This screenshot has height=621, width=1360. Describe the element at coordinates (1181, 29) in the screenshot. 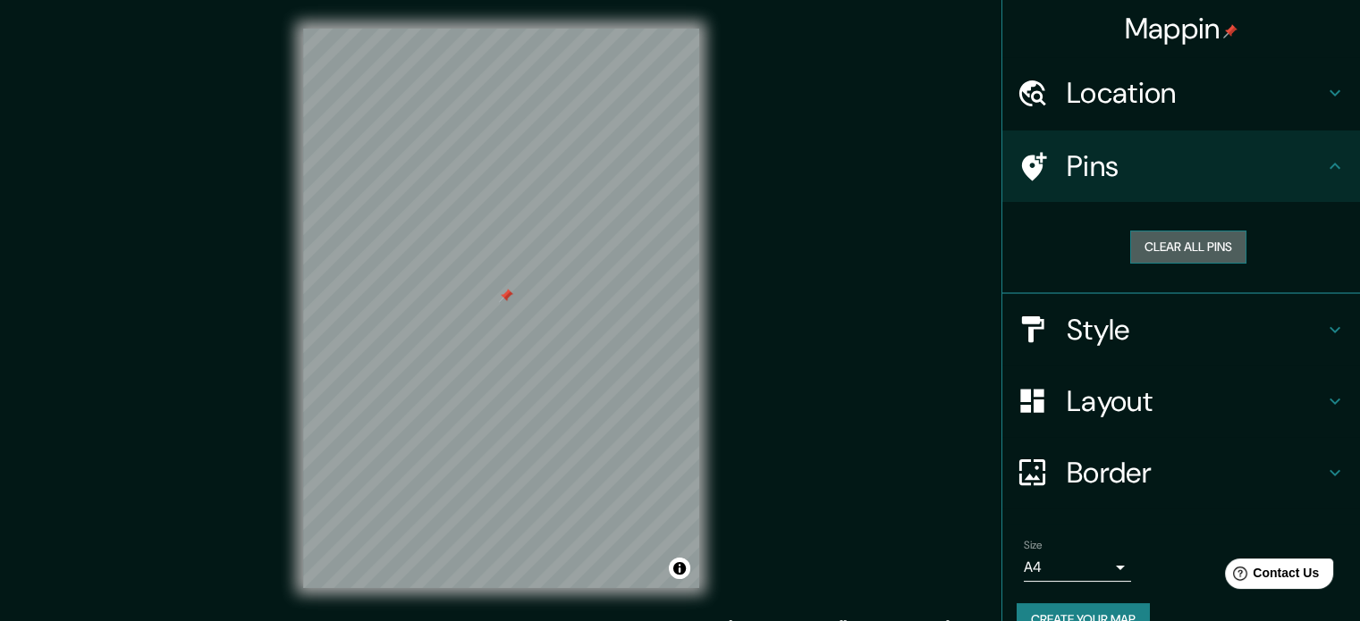

I see `h4: Mappin` at that location.